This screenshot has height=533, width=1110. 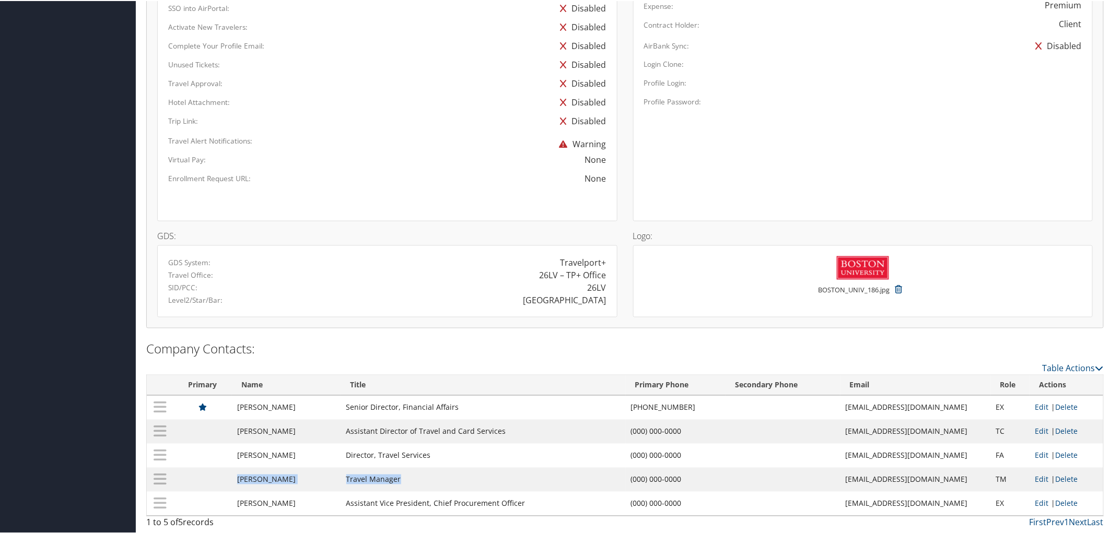 What do you see at coordinates (597, 287) in the screenshot?
I see `div: 26LV` at bounding box center [597, 287].